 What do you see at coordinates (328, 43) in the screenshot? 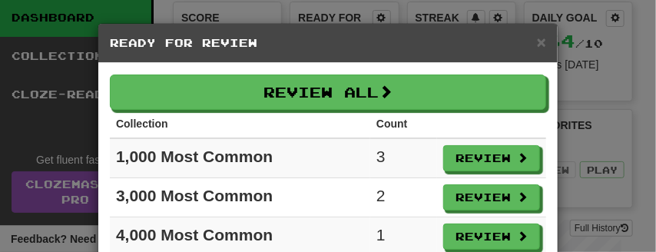
I see `h5: Ready for Review` at bounding box center [328, 43].